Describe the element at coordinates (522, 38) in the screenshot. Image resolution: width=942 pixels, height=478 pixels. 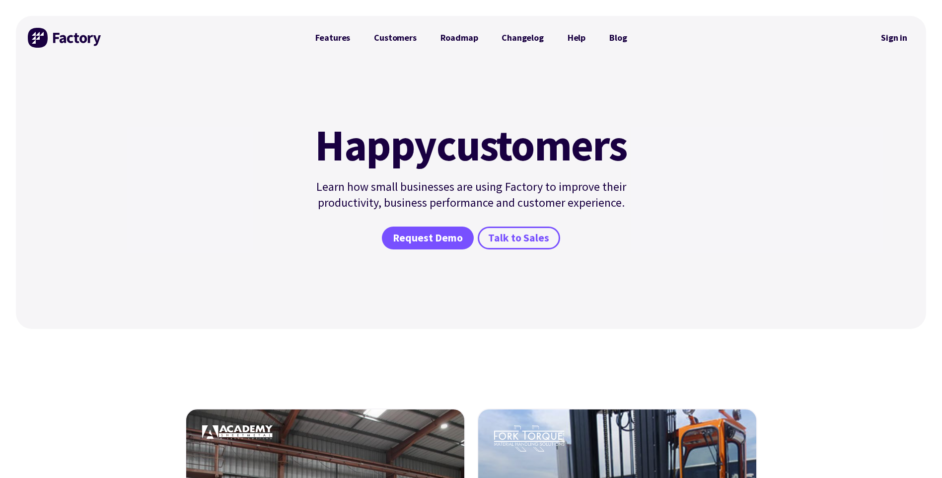
I see `a: Changelog` at that location.